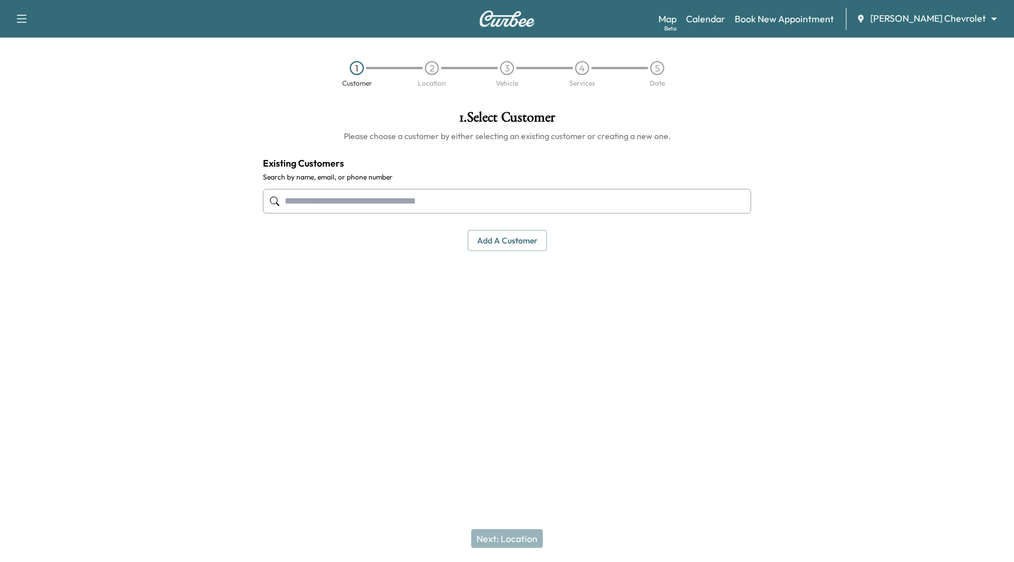 Image resolution: width=1014 pixels, height=562 pixels. I want to click on div: Beta, so click(670, 28).